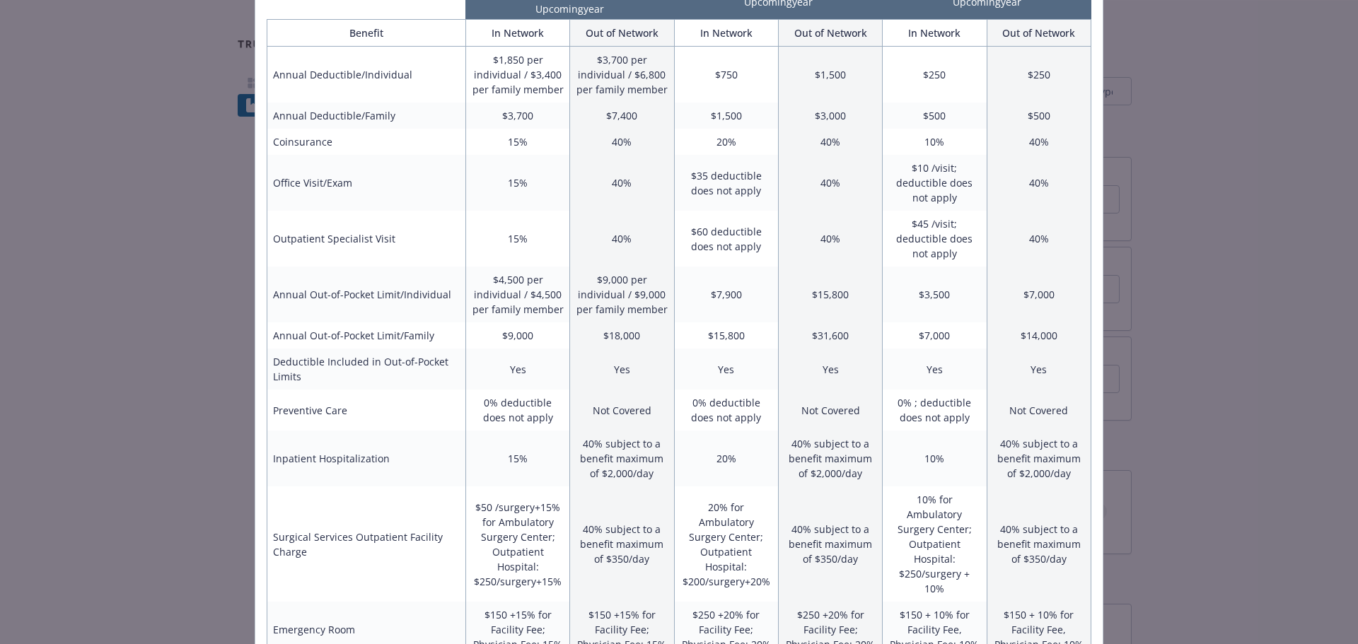 This screenshot has height=644, width=1358. I want to click on td: $3,000, so click(829, 115).